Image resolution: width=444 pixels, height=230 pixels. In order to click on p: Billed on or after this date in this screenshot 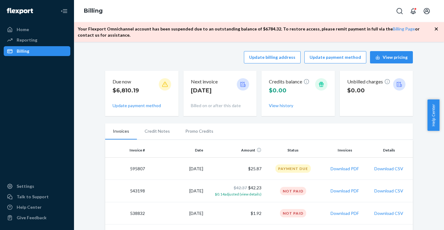, I will do `click(220, 106)`.